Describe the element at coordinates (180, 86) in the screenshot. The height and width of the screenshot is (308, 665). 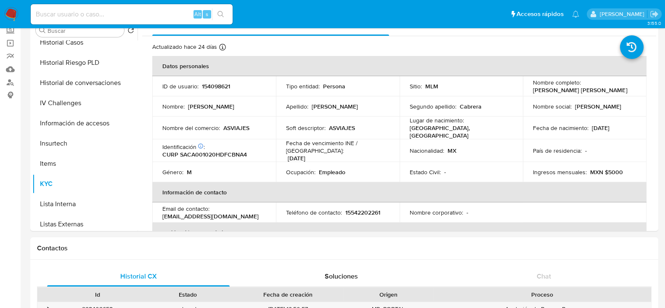
I see `p: ID de usuario :` at that location.